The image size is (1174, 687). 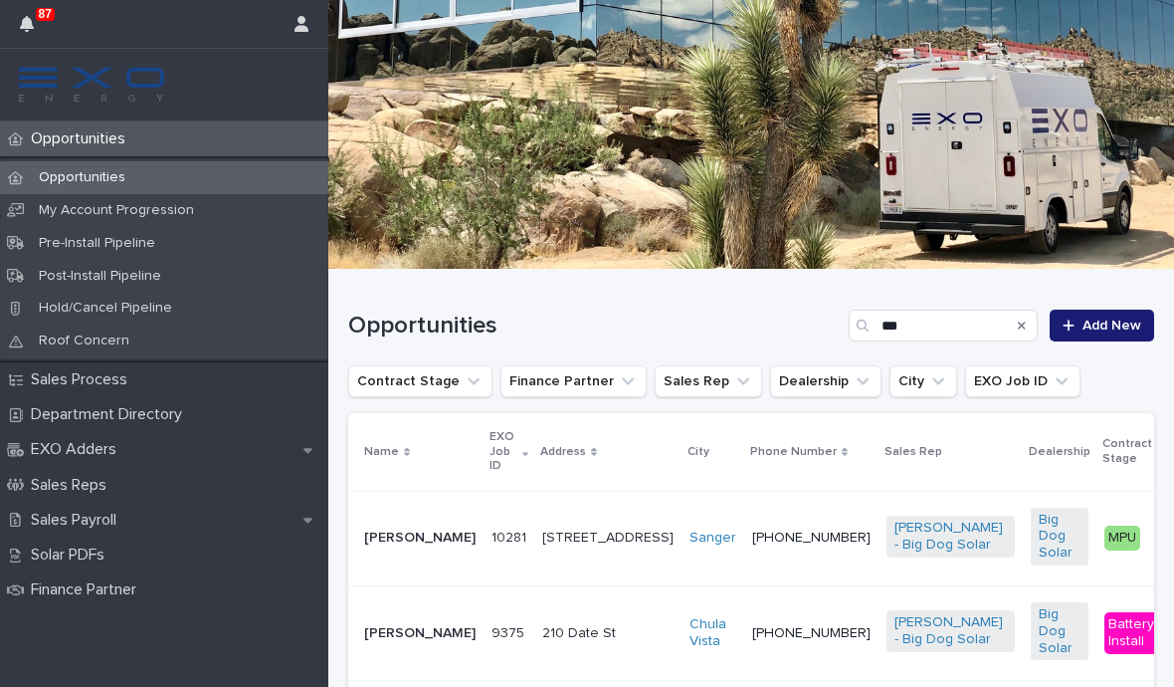 I want to click on button: EXO Job ID, so click(x=1023, y=381).